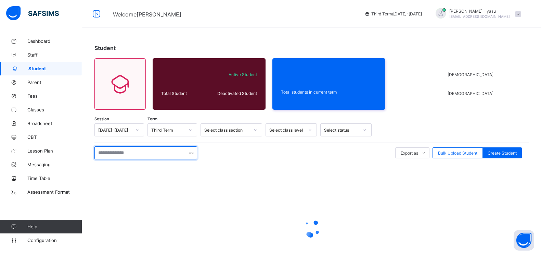 This screenshot has height=254, width=541. What do you see at coordinates (54, 226) in the screenshot?
I see `span: Help` at bounding box center [54, 226].